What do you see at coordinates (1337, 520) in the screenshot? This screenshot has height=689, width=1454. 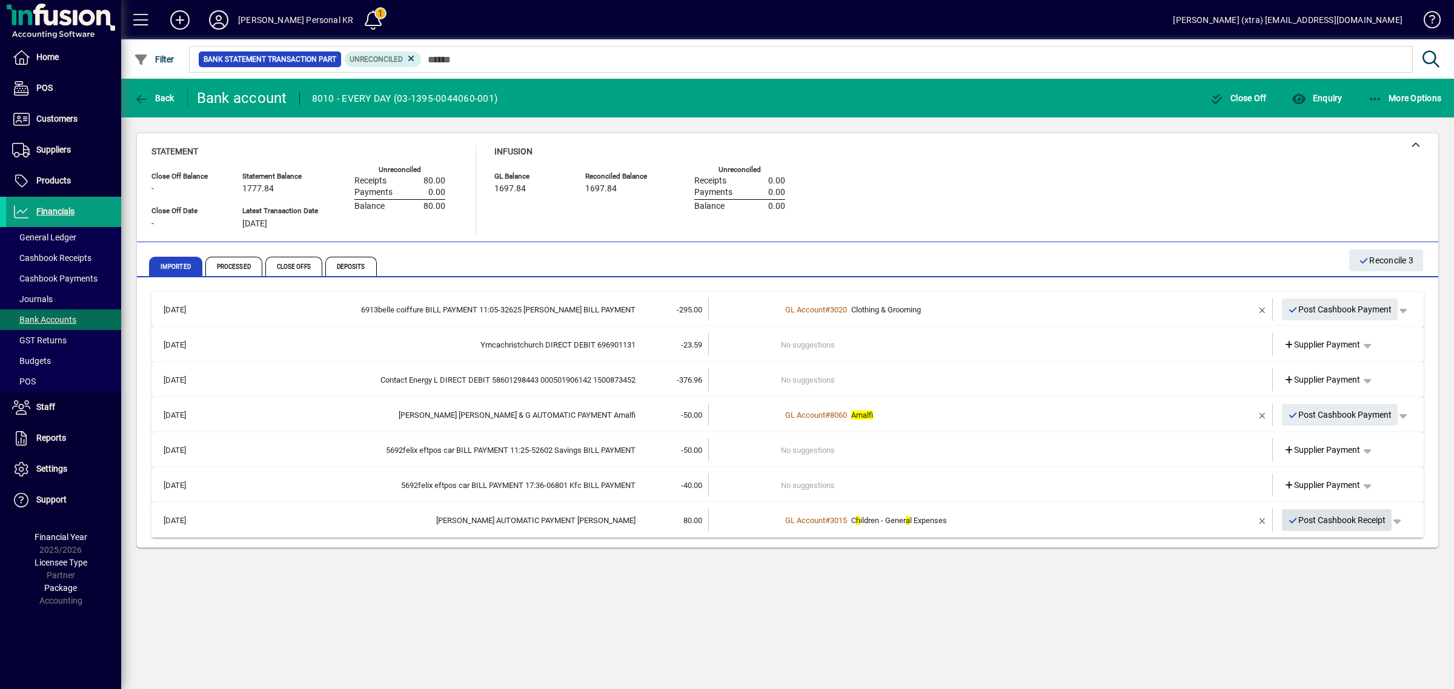 I see `button: Post Cashbook Receipt` at bounding box center [1337, 520].